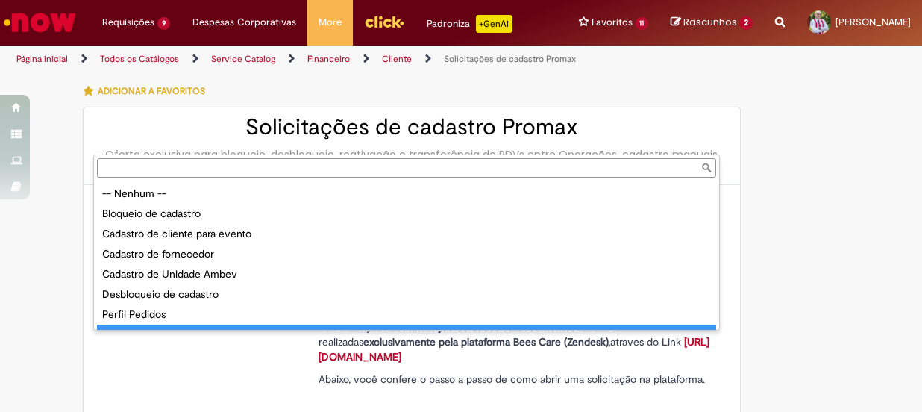 Image resolution: width=922 pixels, height=412 pixels. What do you see at coordinates (406, 193) in the screenshot?
I see `div: -- Nenhum --` at bounding box center [406, 193].